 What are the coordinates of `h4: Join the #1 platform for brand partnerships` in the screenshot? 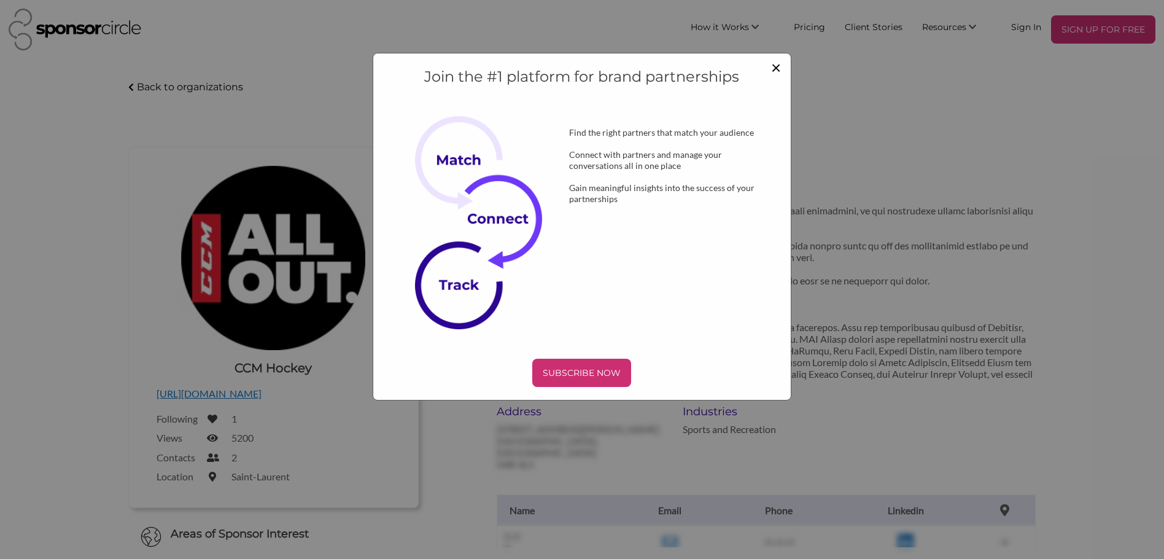 It's located at (582, 77).